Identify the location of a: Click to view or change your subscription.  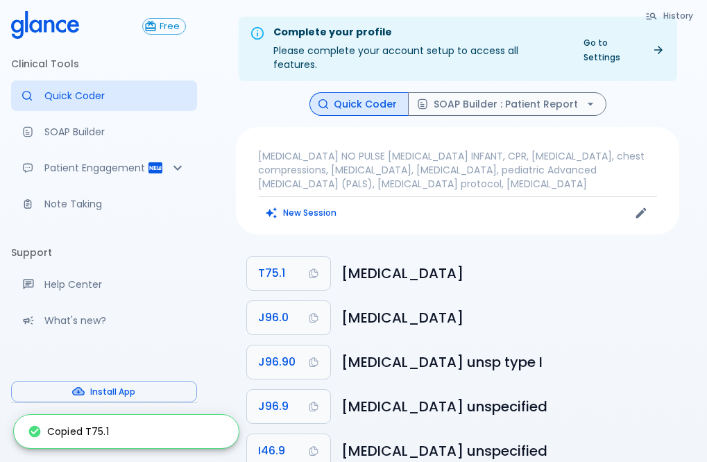
(169, 26).